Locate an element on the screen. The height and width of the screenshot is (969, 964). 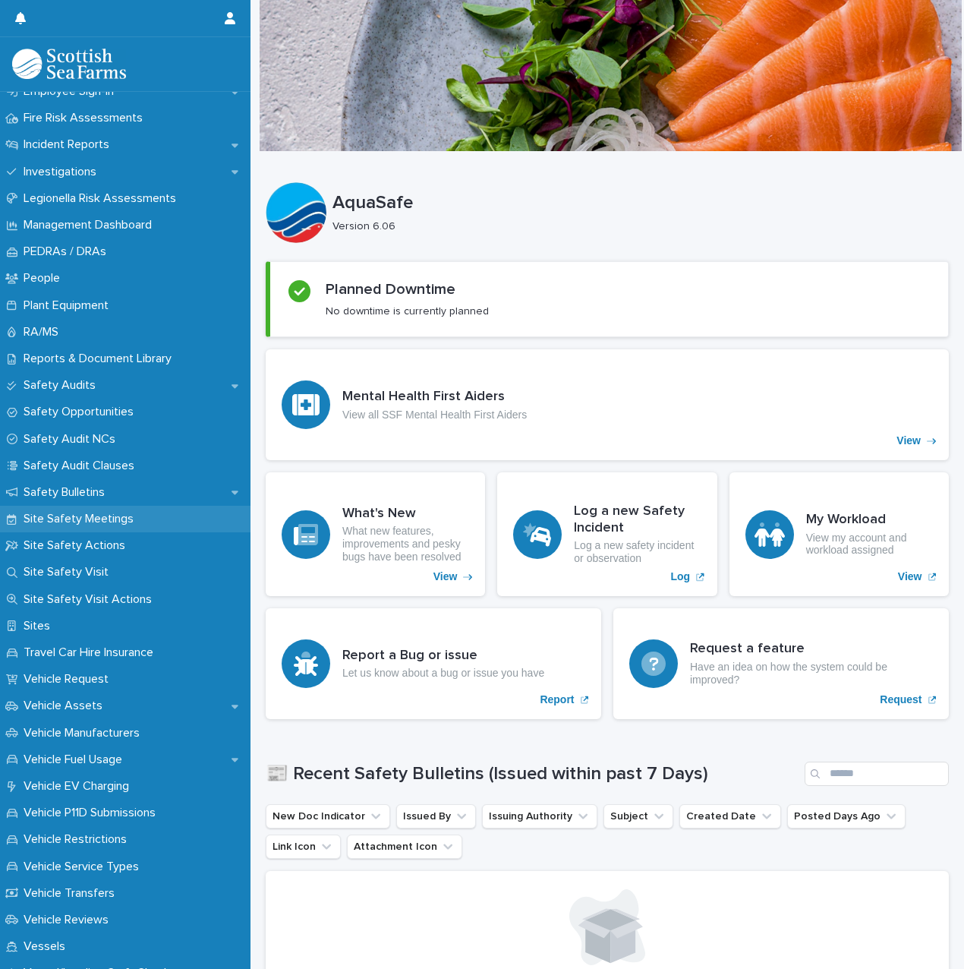
p: View all SSF Mental Health First Aiders is located at coordinates (434, 415).